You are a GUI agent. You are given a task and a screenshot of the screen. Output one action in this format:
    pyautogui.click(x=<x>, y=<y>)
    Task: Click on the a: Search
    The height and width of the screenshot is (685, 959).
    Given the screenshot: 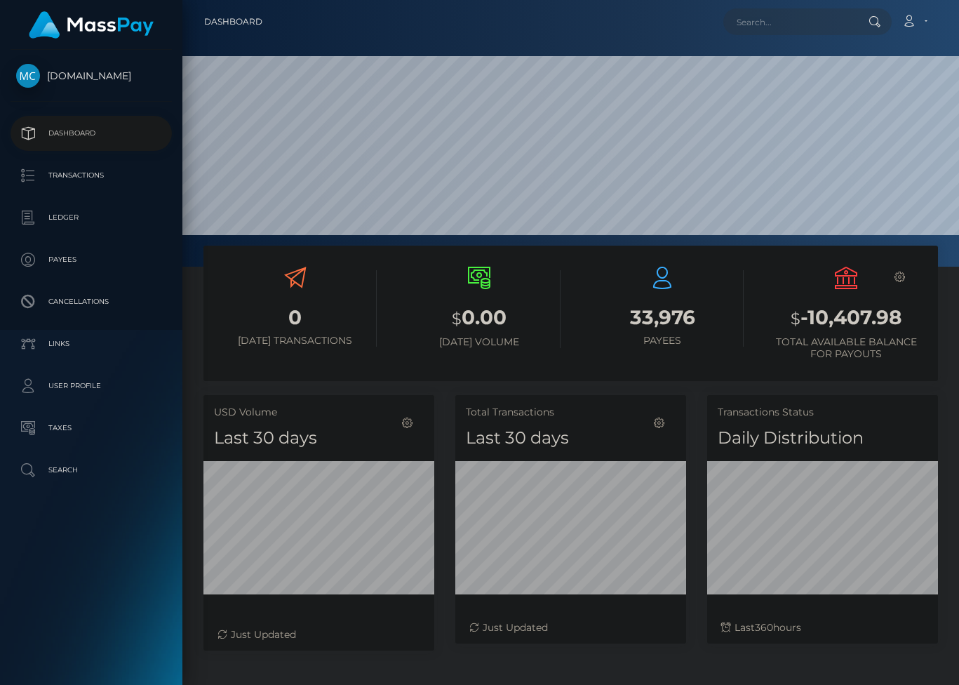 What is the action you would take?
    pyautogui.click(x=91, y=470)
    